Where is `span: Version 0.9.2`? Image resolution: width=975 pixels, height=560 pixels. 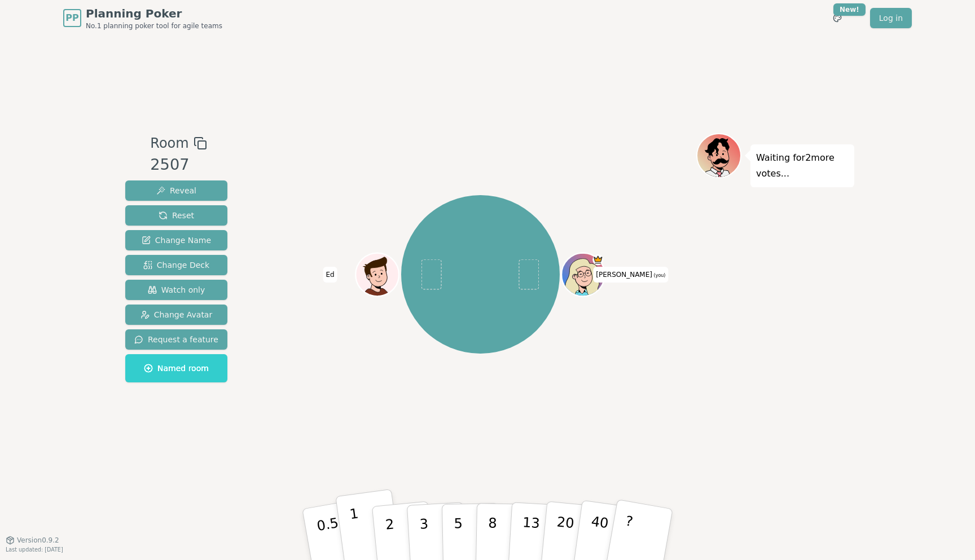 span: Version 0.9.2 is located at coordinates (38, 541).